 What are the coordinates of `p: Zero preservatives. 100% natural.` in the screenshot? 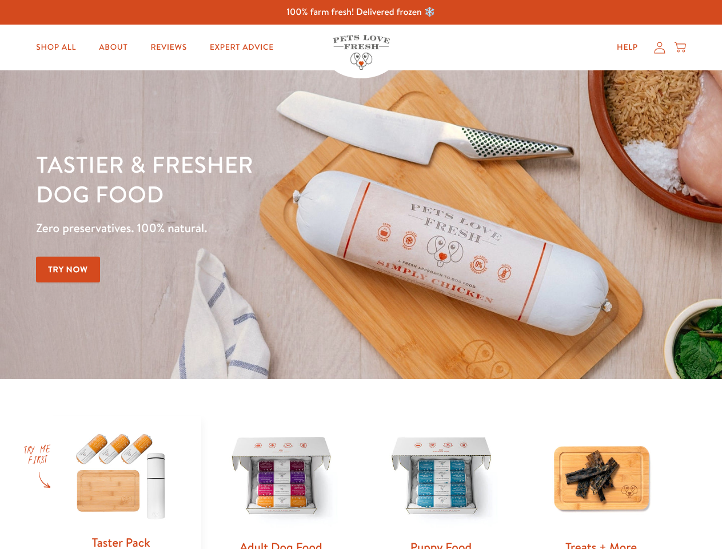 It's located at (253, 228).